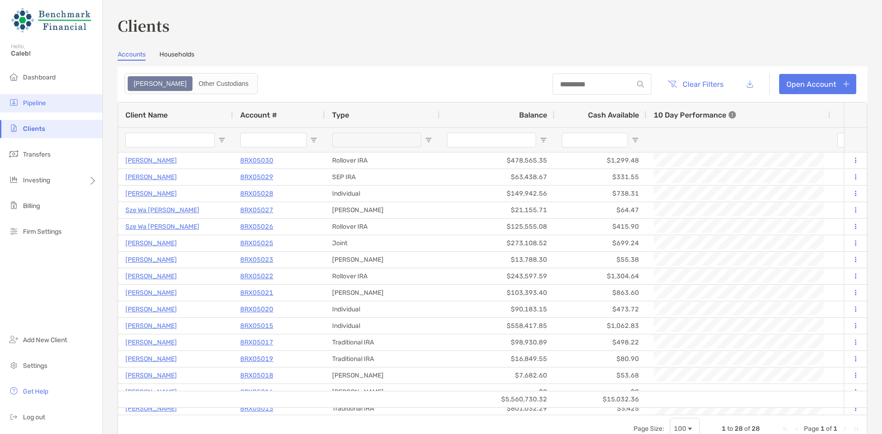  Describe the element at coordinates (257, 227) in the screenshot. I see `a: 8RX05026` at that location.